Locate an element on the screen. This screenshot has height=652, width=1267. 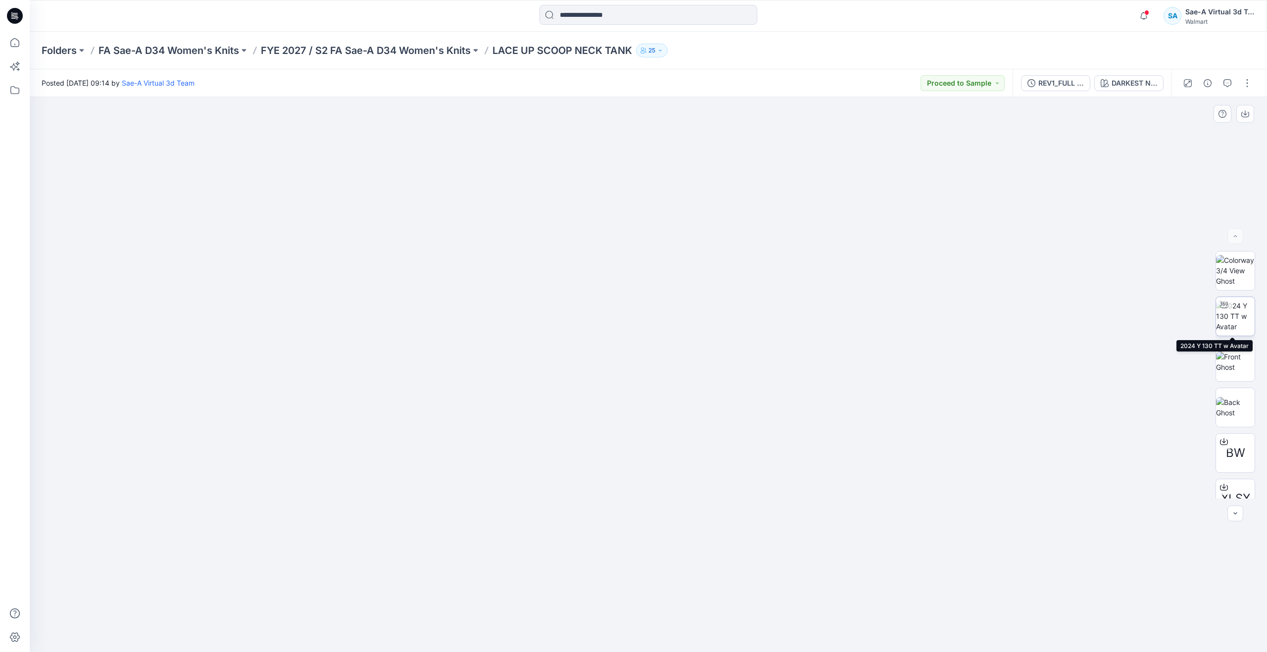
p: FYE 2027 / S2 FA Sae-A D34 Women's Knits is located at coordinates (366, 50).